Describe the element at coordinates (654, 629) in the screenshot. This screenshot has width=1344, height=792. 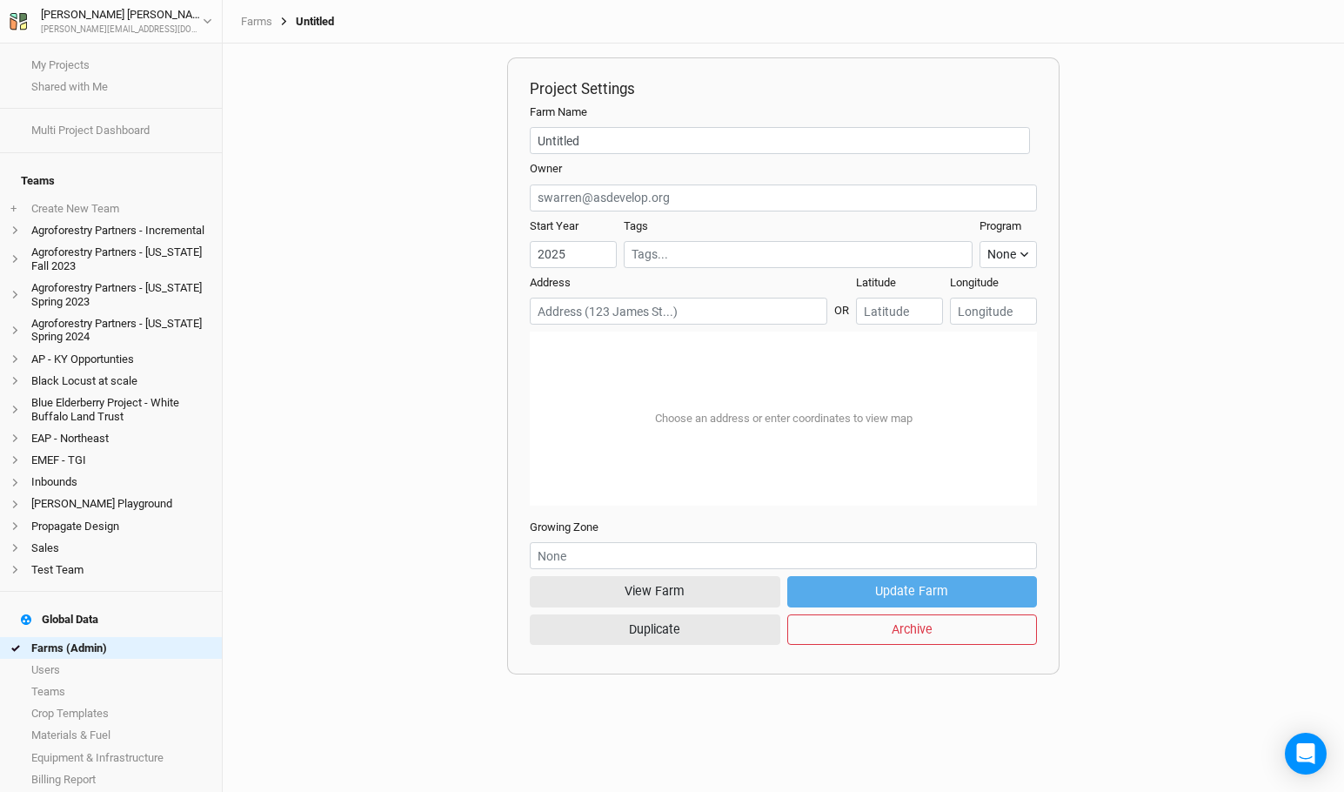
I see `button: Duplicate` at that location.